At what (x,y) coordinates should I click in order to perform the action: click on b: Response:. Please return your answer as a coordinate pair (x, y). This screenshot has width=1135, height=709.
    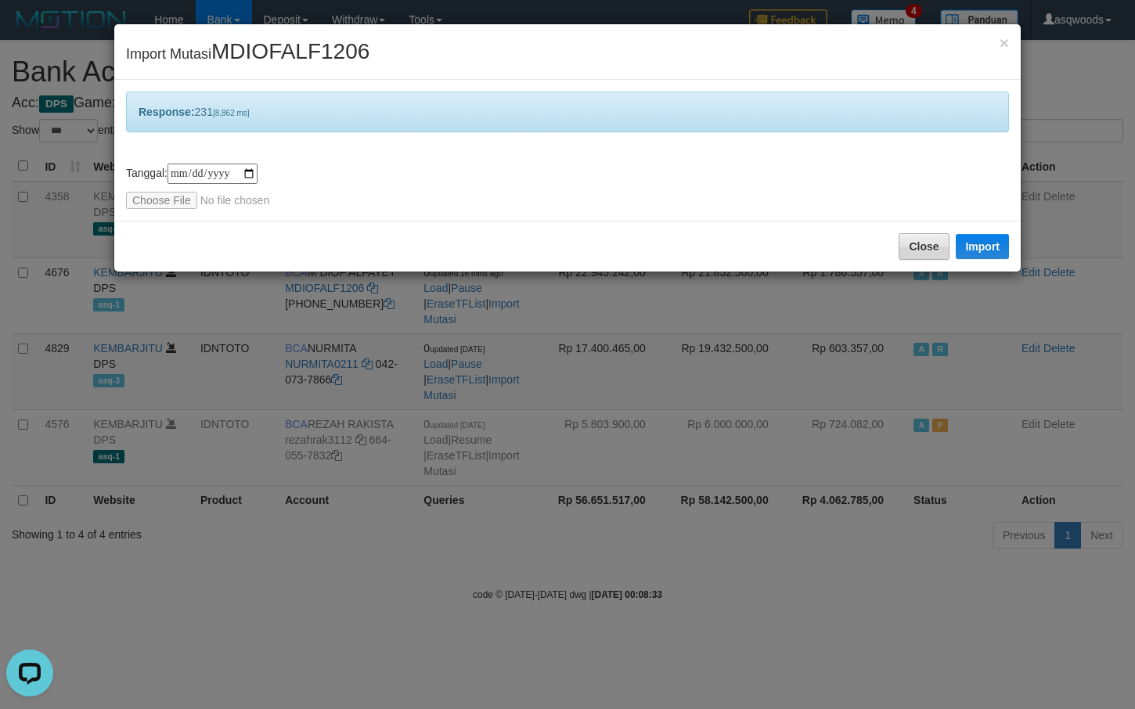
    Looking at the image, I should click on (167, 112).